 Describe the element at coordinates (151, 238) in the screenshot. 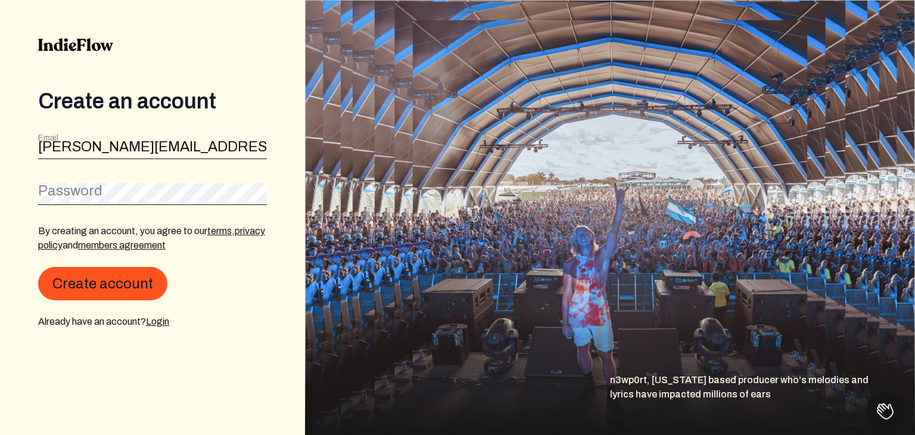

I see `a: privacy policy` at that location.